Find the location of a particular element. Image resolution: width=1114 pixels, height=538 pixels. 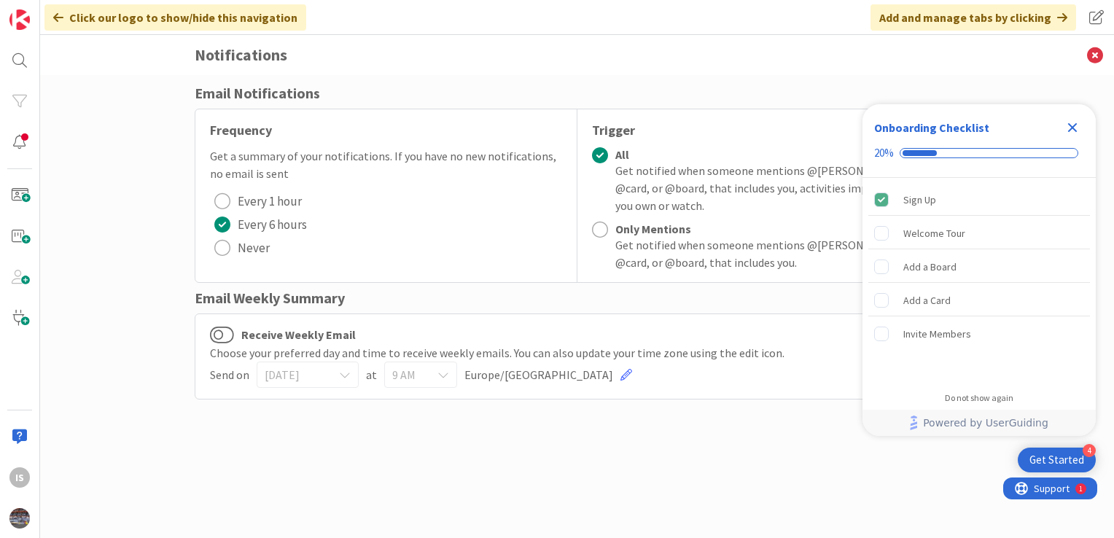

div: Click our logo to show/hide this navigation is located at coordinates (175, 17).